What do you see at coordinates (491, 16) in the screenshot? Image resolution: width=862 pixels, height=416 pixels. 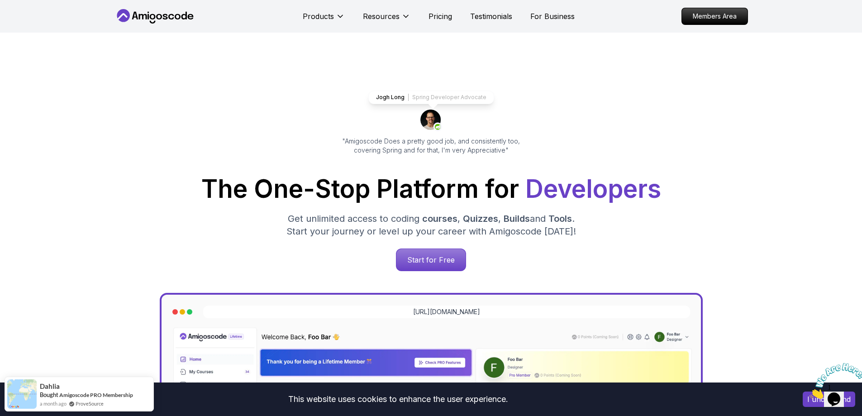 I see `a: Testimonials` at bounding box center [491, 16].